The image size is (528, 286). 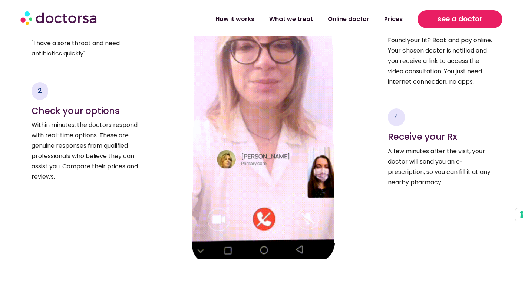 I want to click on a: Online doctor, so click(x=348, y=19).